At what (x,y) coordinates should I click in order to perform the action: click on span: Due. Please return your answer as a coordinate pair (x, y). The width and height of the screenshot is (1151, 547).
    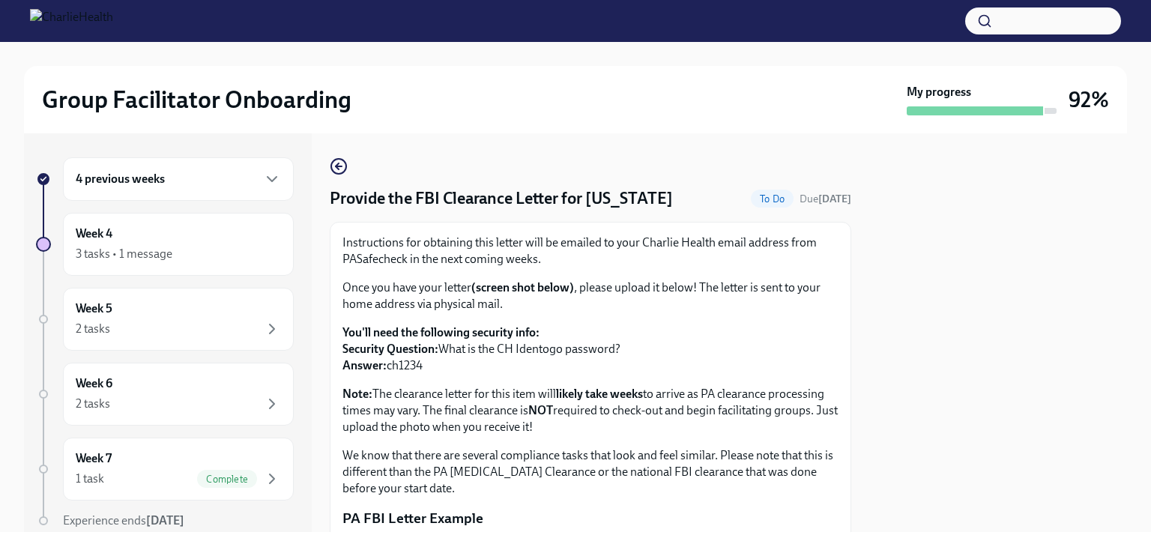
    Looking at the image, I should click on (825, 199).